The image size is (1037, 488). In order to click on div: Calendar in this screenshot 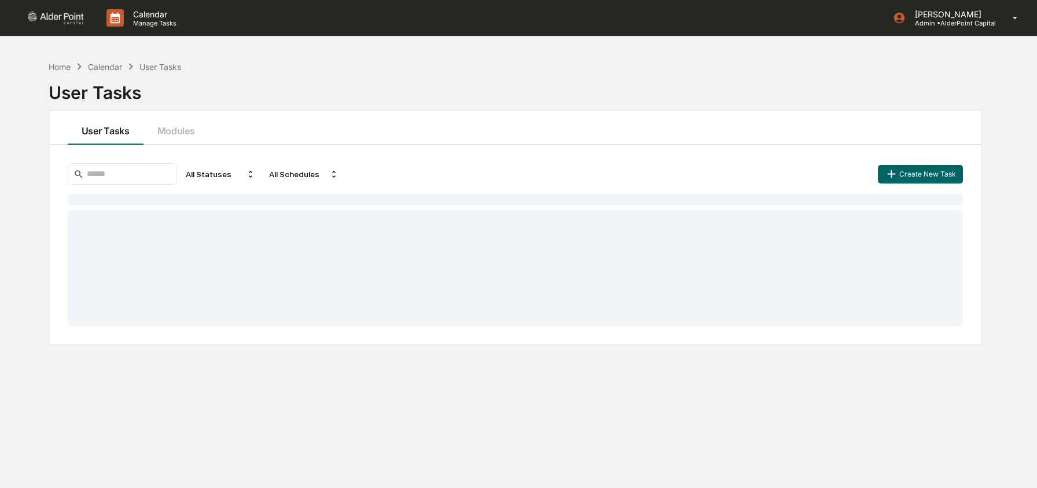, I will do `click(105, 67)`.